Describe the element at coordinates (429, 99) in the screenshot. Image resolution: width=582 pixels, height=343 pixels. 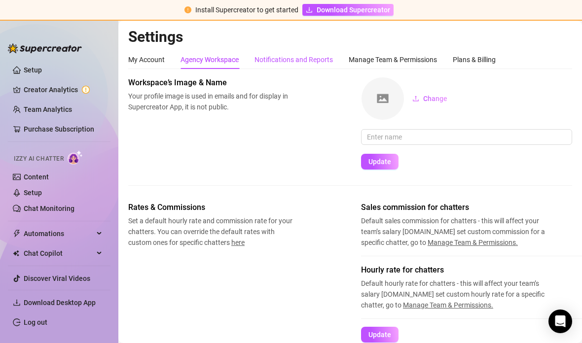
I see `button: Change` at that location.